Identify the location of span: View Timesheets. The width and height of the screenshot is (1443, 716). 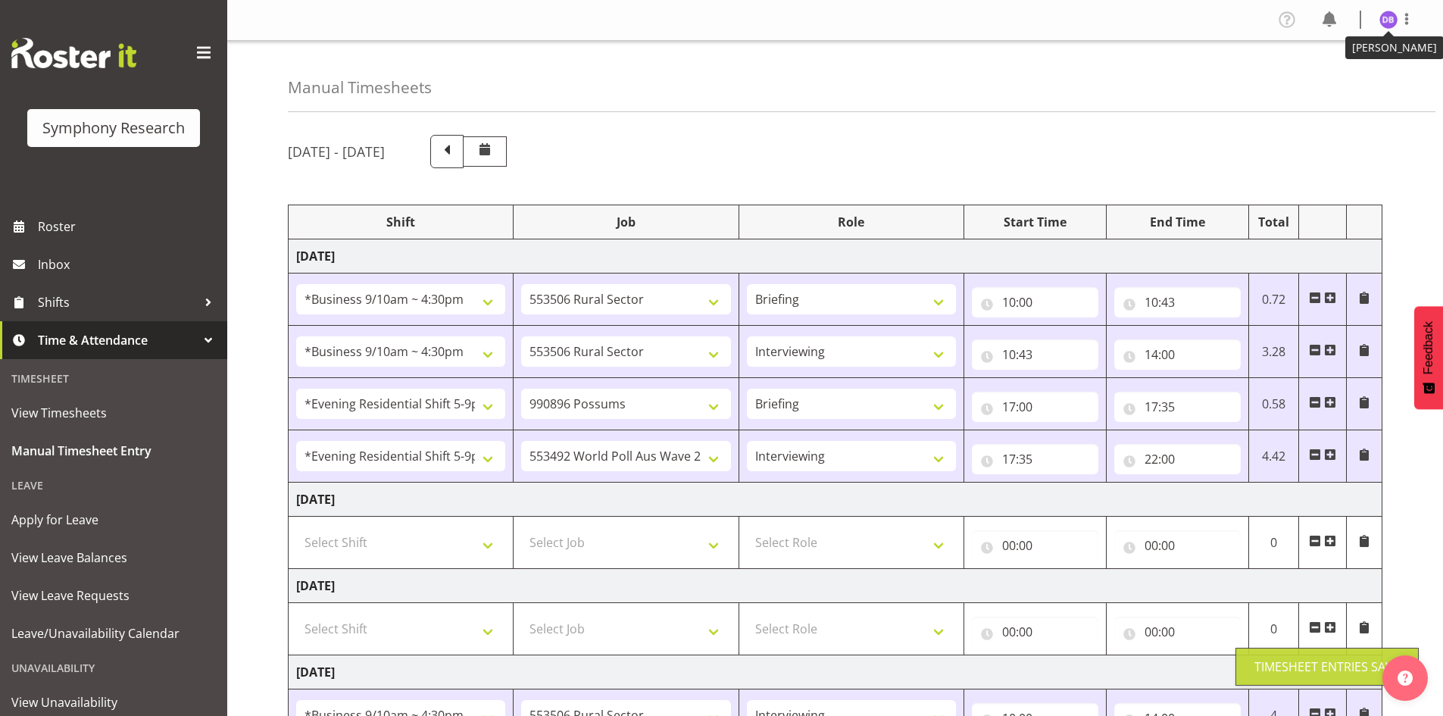
(114, 413).